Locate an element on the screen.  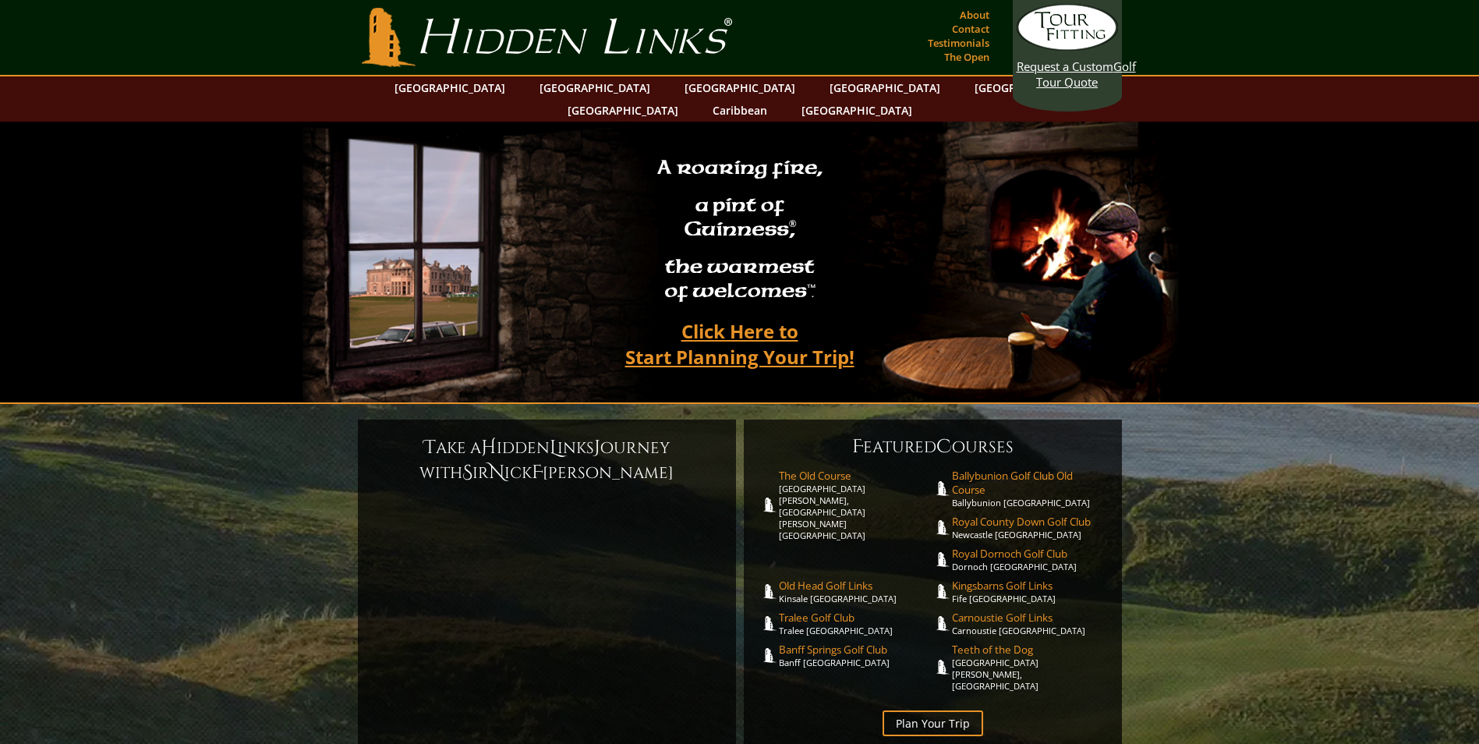
a: Caribbean is located at coordinates (740, 110).